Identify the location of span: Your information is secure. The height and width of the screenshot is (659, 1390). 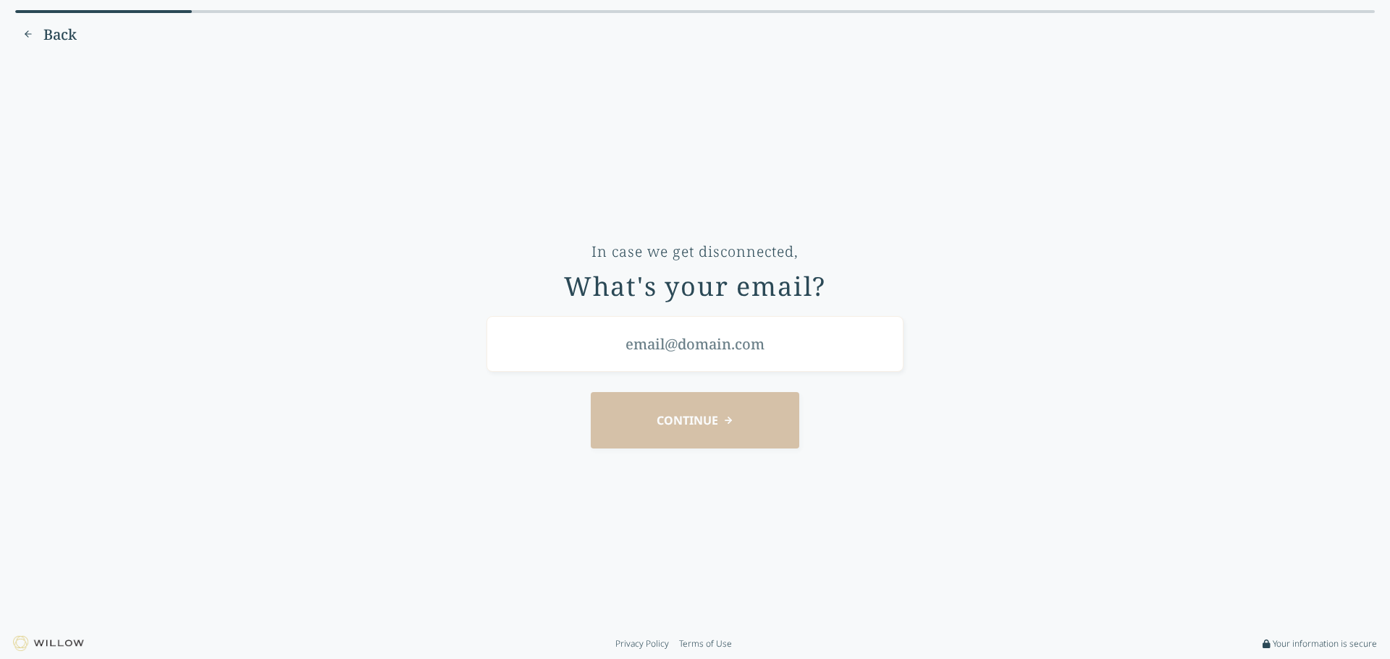
(1324, 644).